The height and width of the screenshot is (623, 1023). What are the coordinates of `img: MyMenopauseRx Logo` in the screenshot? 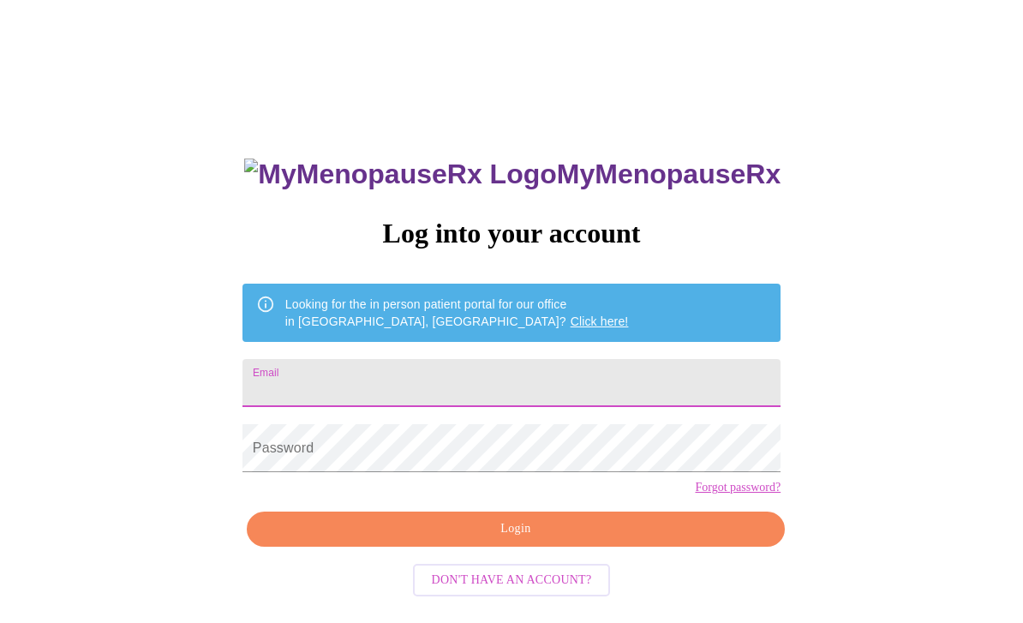 It's located at (400, 174).